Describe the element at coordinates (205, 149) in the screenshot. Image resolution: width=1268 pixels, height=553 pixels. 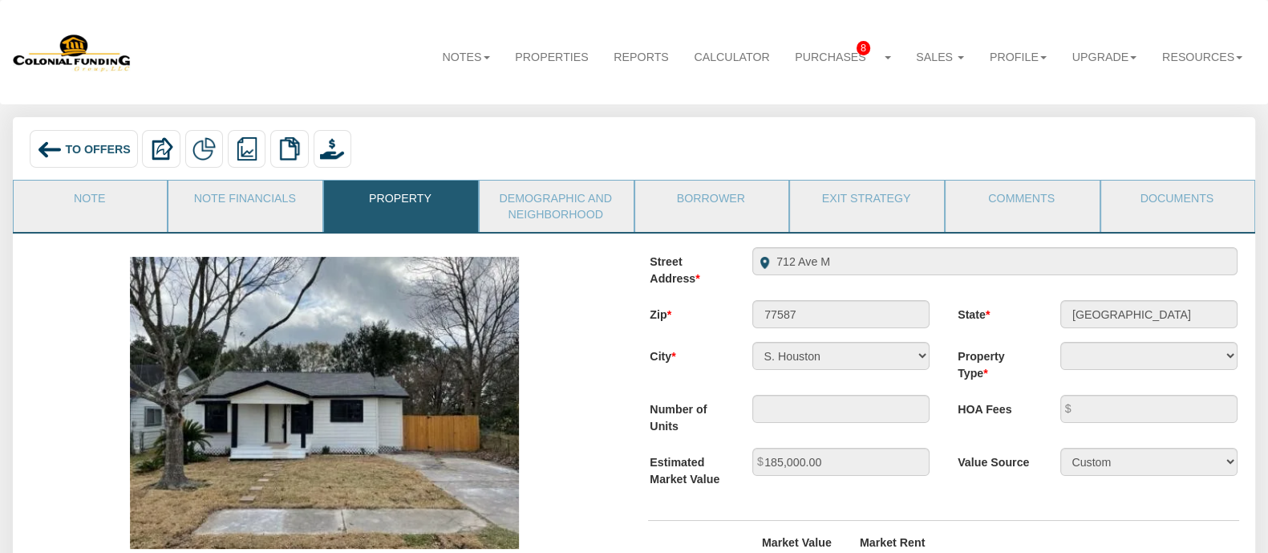
I see `img: partial.png` at that location.